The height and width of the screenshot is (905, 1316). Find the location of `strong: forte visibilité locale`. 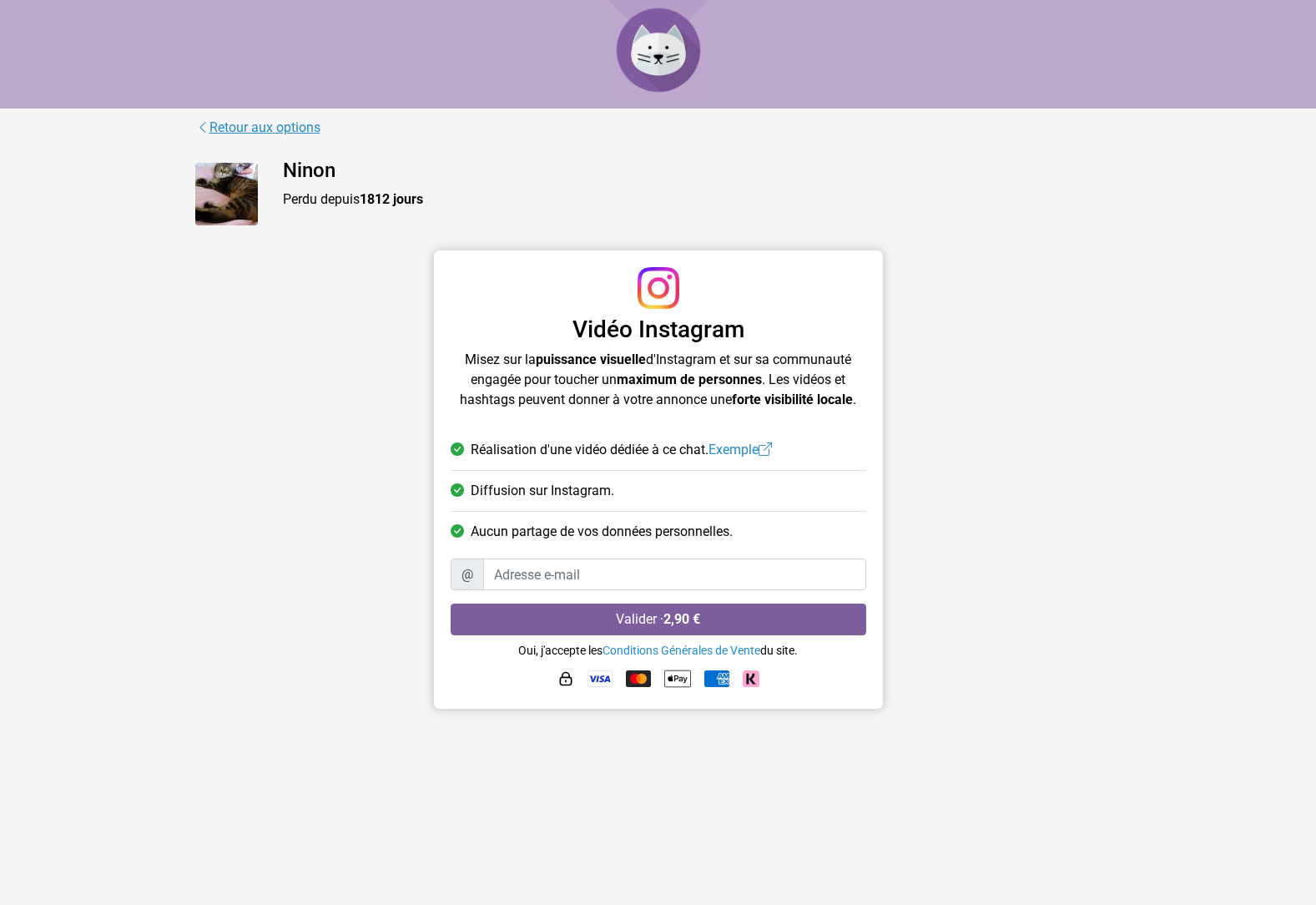

strong: forte visibilité locale is located at coordinates (792, 399).